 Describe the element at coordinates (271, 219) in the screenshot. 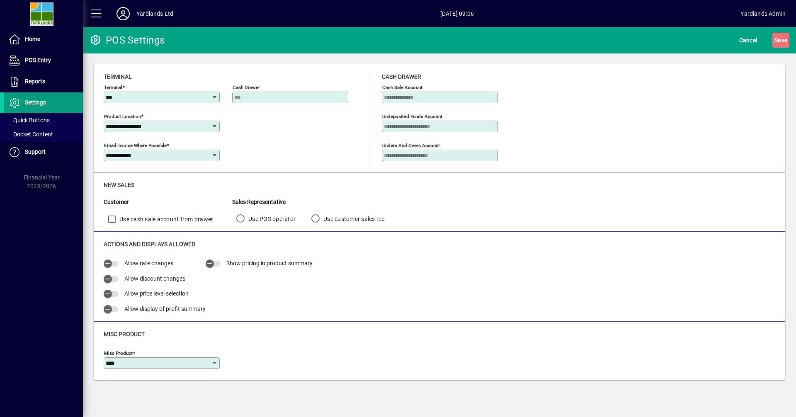

I see `label: Use POS operator` at that location.